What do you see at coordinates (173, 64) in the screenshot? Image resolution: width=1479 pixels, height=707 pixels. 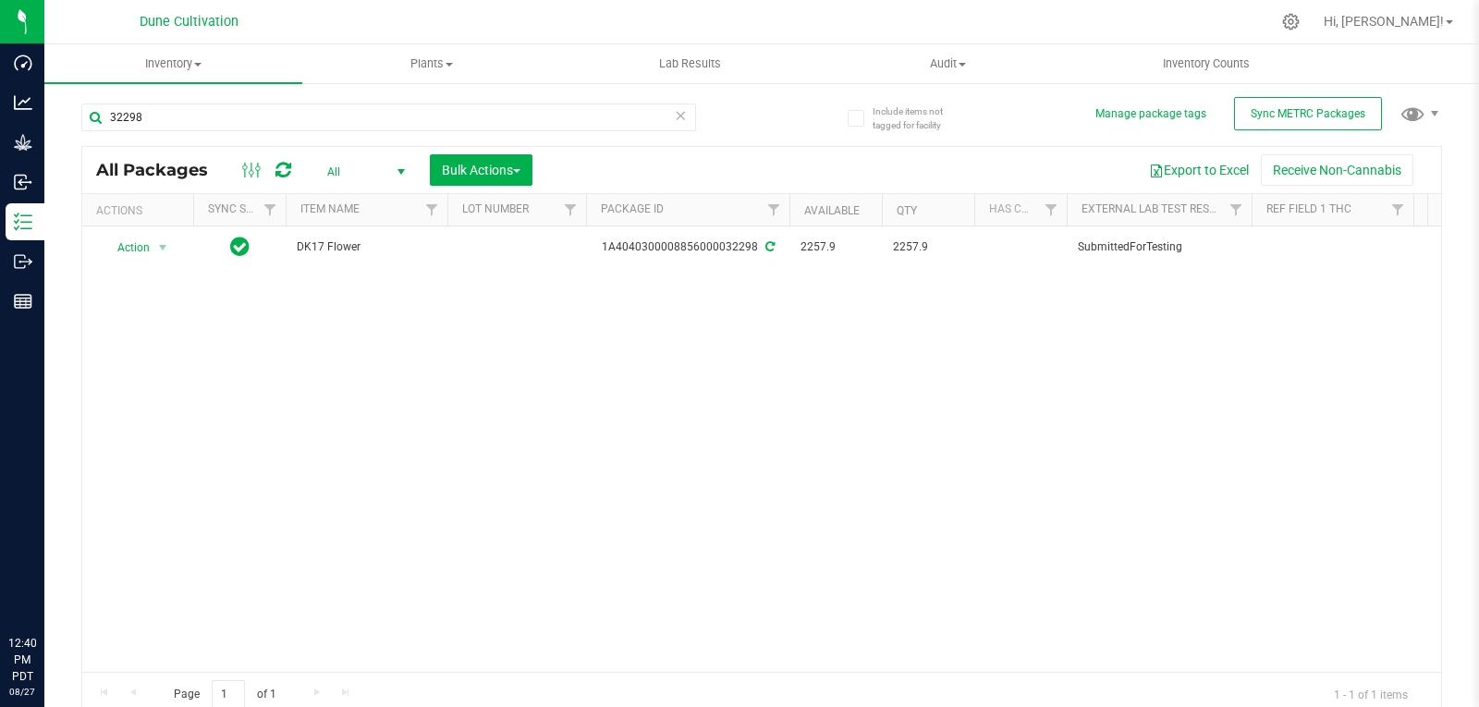 I see `span: Inventory` at bounding box center [173, 64].